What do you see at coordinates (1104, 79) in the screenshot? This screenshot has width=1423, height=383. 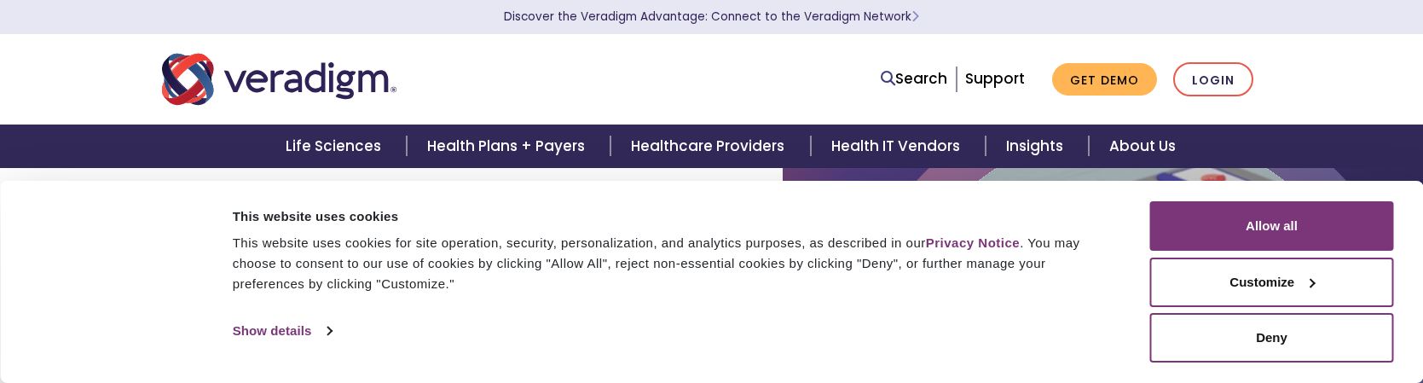 I see `a: Get Demo` at bounding box center [1104, 79].